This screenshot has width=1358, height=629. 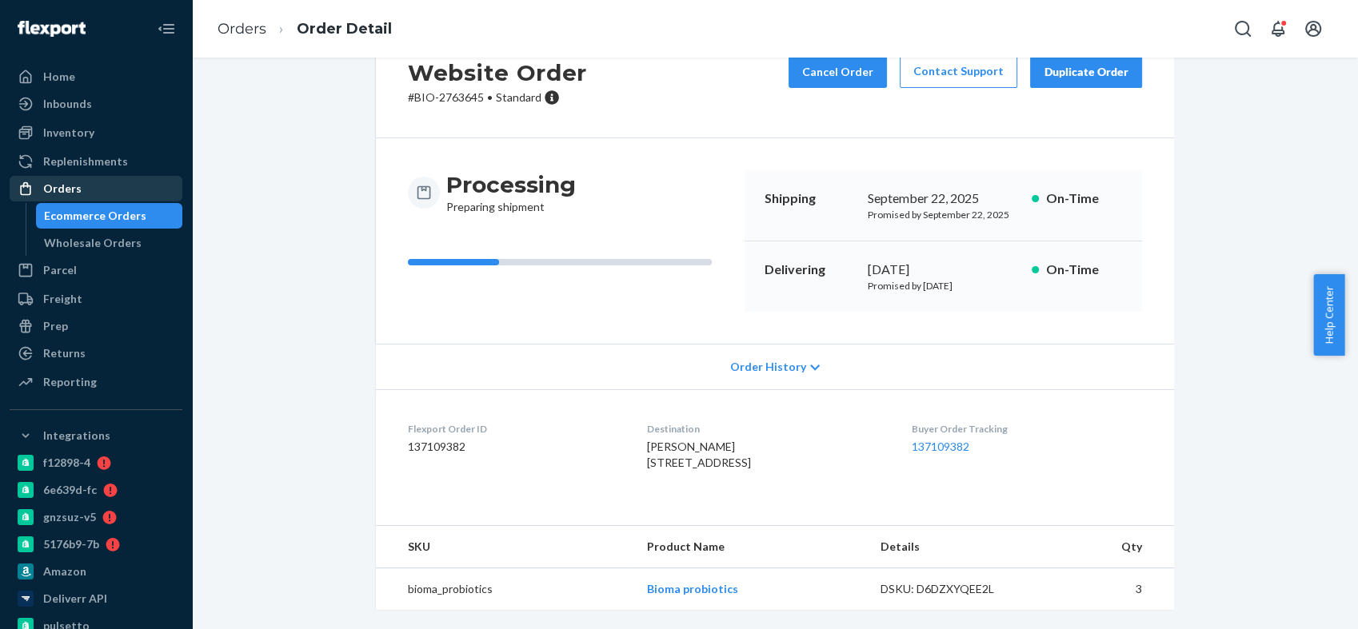 What do you see at coordinates (96, 299) in the screenshot?
I see `a: Freight` at bounding box center [96, 299].